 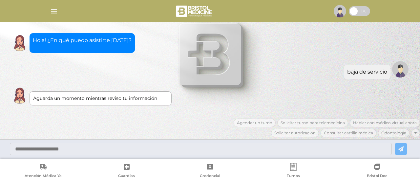 What do you see at coordinates (401, 69) in the screenshot?
I see `img: Tu imagen` at bounding box center [401, 69].